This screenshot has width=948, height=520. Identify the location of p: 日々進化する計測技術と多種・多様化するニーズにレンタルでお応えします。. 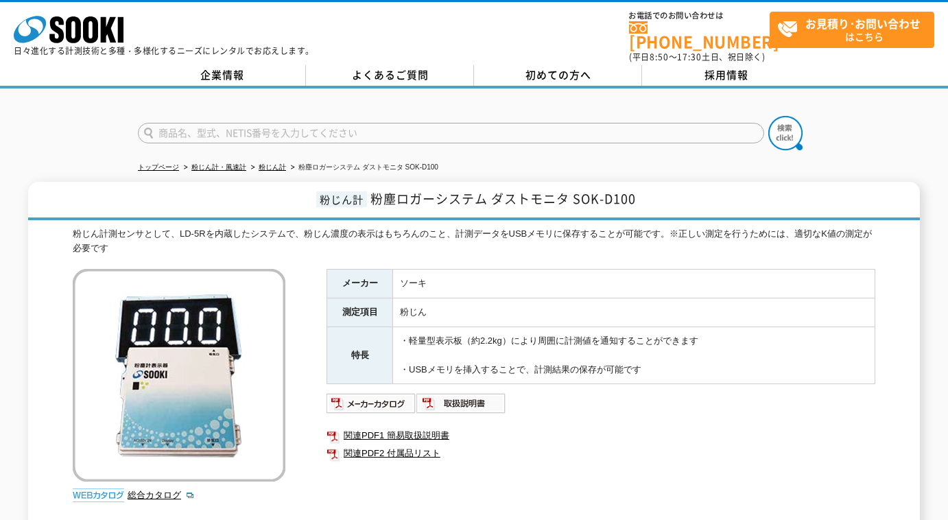
(164, 51).